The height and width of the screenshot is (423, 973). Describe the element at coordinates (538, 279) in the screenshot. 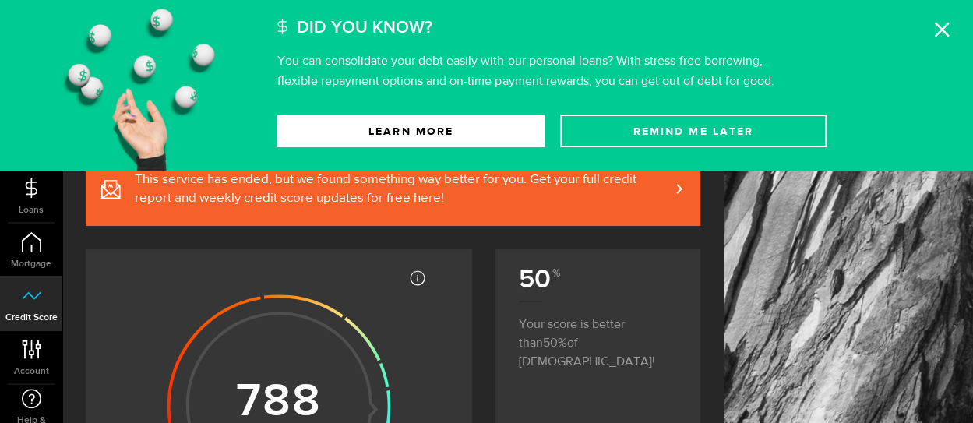

I see `b: 50` at that location.